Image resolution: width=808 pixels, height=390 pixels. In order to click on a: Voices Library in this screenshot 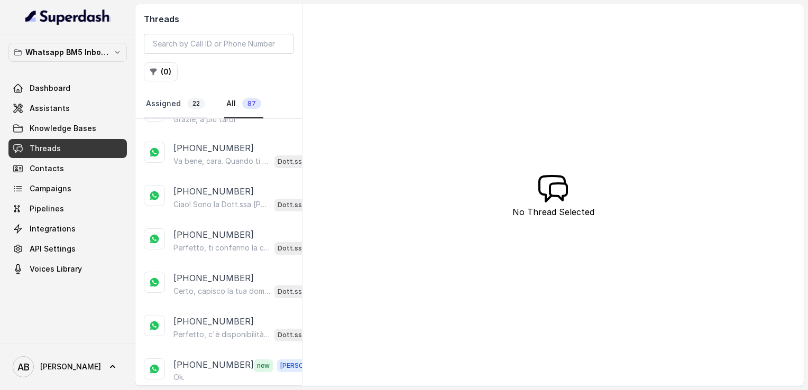, I will do `click(68, 269)`.